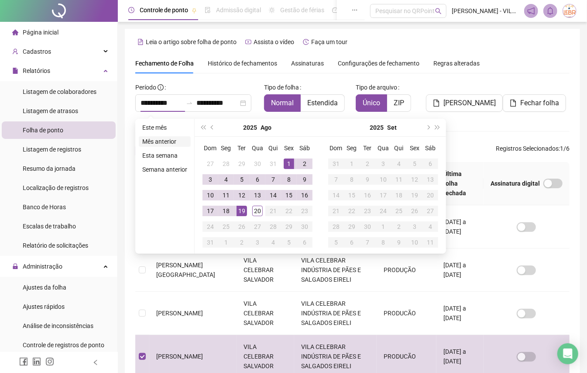  Describe the element at coordinates (352, 226) in the screenshot. I see `td: 2025-09-29` at that location.